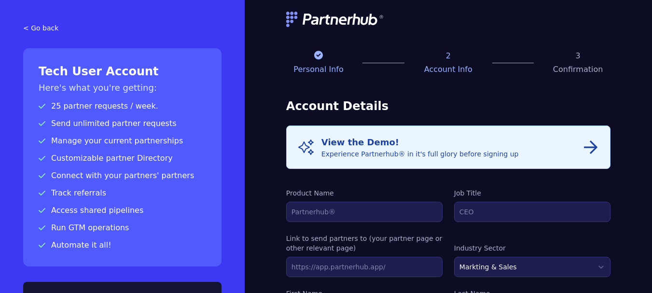 The height and width of the screenshot is (293, 652). Describe the element at coordinates (364, 212) in the screenshot. I see `input: Partnerhub®` at that location.